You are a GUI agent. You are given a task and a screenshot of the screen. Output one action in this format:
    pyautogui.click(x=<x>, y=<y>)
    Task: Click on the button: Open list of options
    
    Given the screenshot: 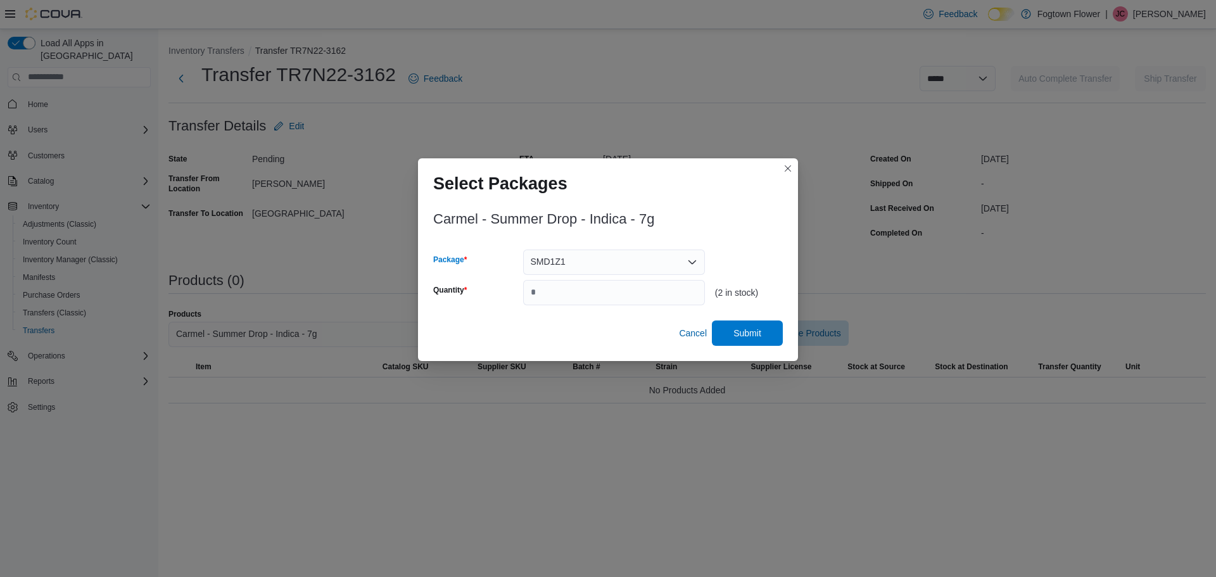 What is the action you would take?
    pyautogui.click(x=692, y=262)
    